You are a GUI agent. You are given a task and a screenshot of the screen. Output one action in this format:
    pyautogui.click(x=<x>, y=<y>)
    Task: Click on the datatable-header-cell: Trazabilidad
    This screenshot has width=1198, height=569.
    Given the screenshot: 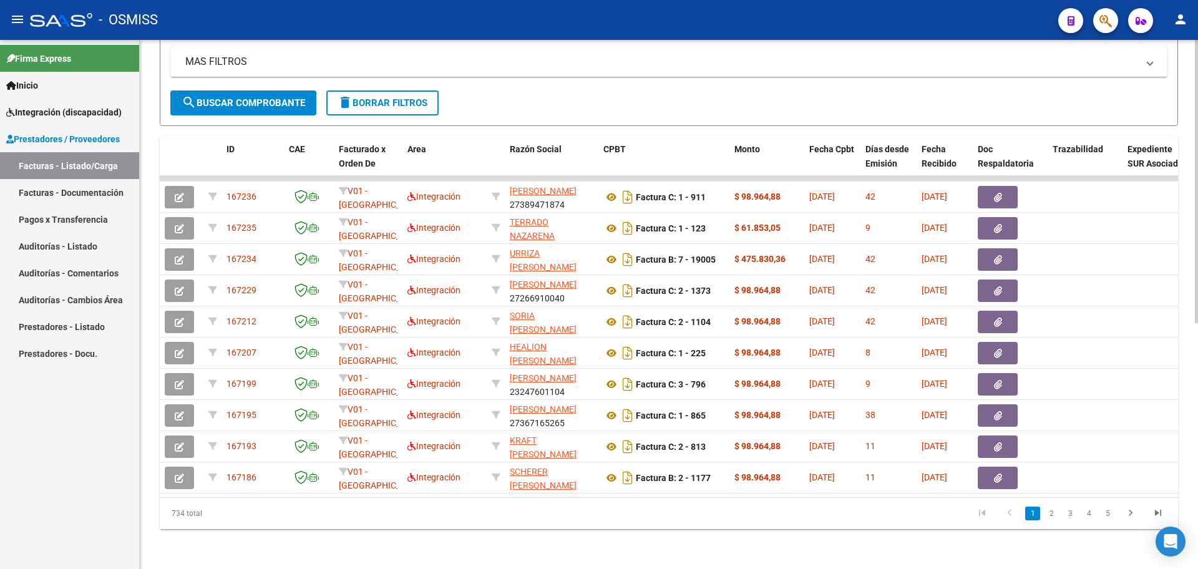 What is the action you would take?
    pyautogui.click(x=1085, y=164)
    